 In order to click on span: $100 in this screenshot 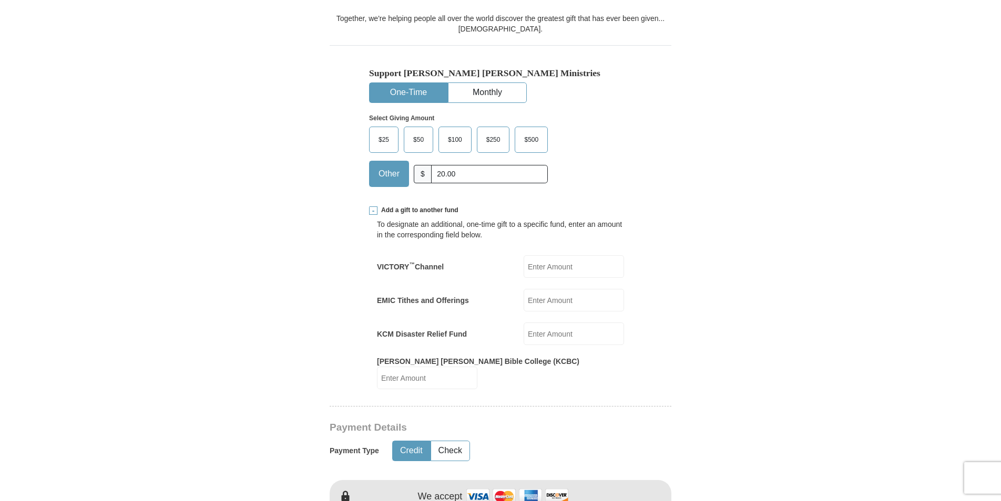, I will do `click(455, 140)`.